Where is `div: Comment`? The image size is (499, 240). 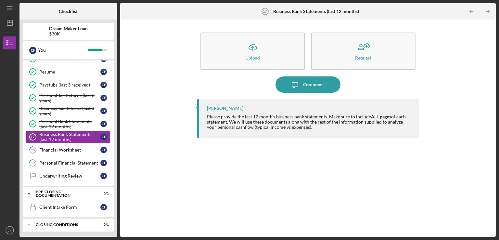 div: Comment is located at coordinates (313, 84).